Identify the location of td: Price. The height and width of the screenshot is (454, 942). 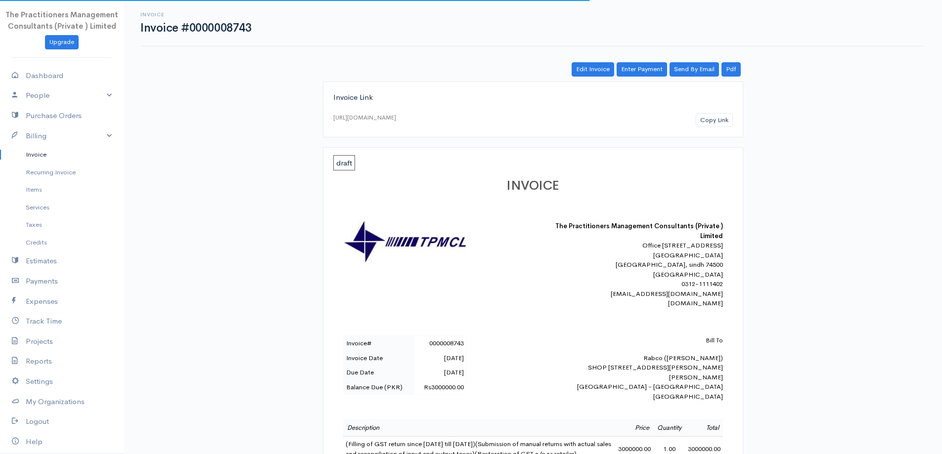
(634, 428).